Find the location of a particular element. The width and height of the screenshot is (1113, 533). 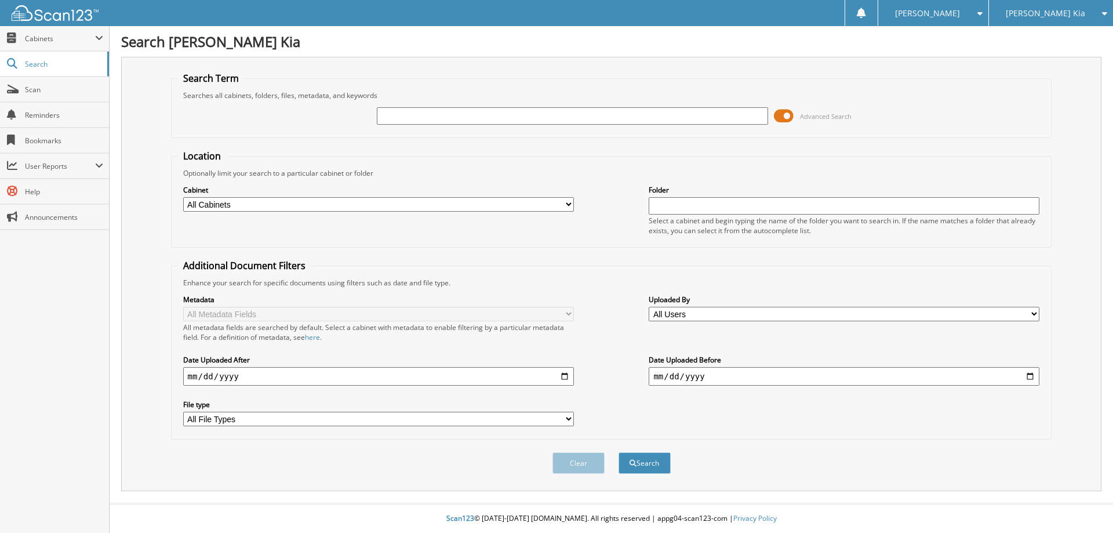

legend: Additional Document Filters is located at coordinates (244, 266).